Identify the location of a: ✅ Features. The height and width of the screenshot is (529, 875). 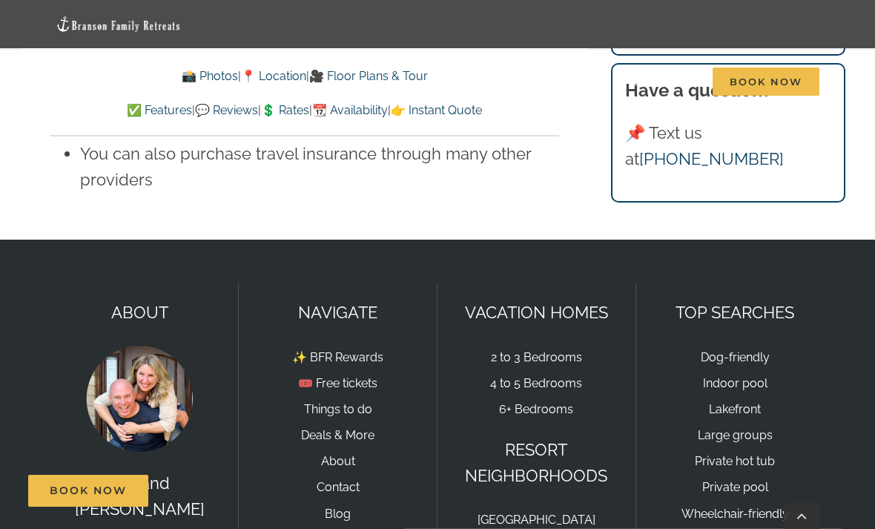
(160, 110).